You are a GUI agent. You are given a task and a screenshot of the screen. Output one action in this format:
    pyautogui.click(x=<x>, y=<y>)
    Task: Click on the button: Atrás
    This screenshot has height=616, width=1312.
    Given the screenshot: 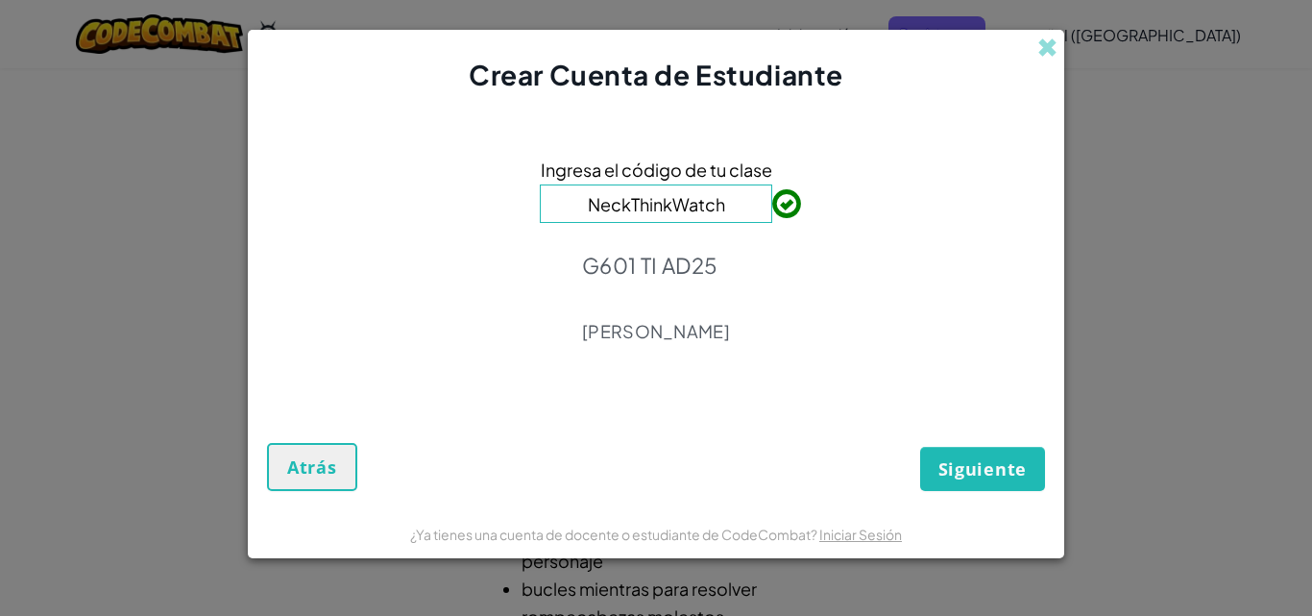 What is the action you would take?
    pyautogui.click(x=312, y=467)
    